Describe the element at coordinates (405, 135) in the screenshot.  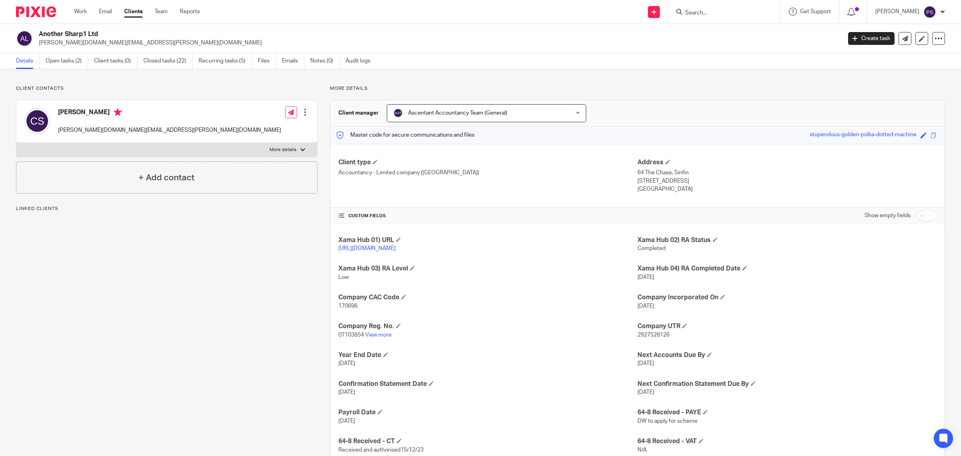
I see `p: Master code for secure communications and files` at that location.